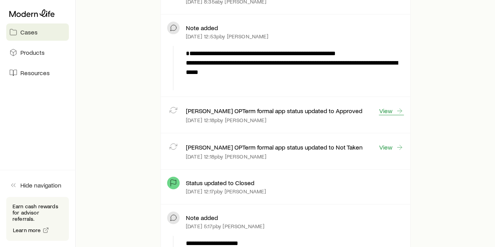 This screenshot has height=247, width=495. Describe the element at coordinates (32, 52) in the screenshot. I see `span: Products` at that location.